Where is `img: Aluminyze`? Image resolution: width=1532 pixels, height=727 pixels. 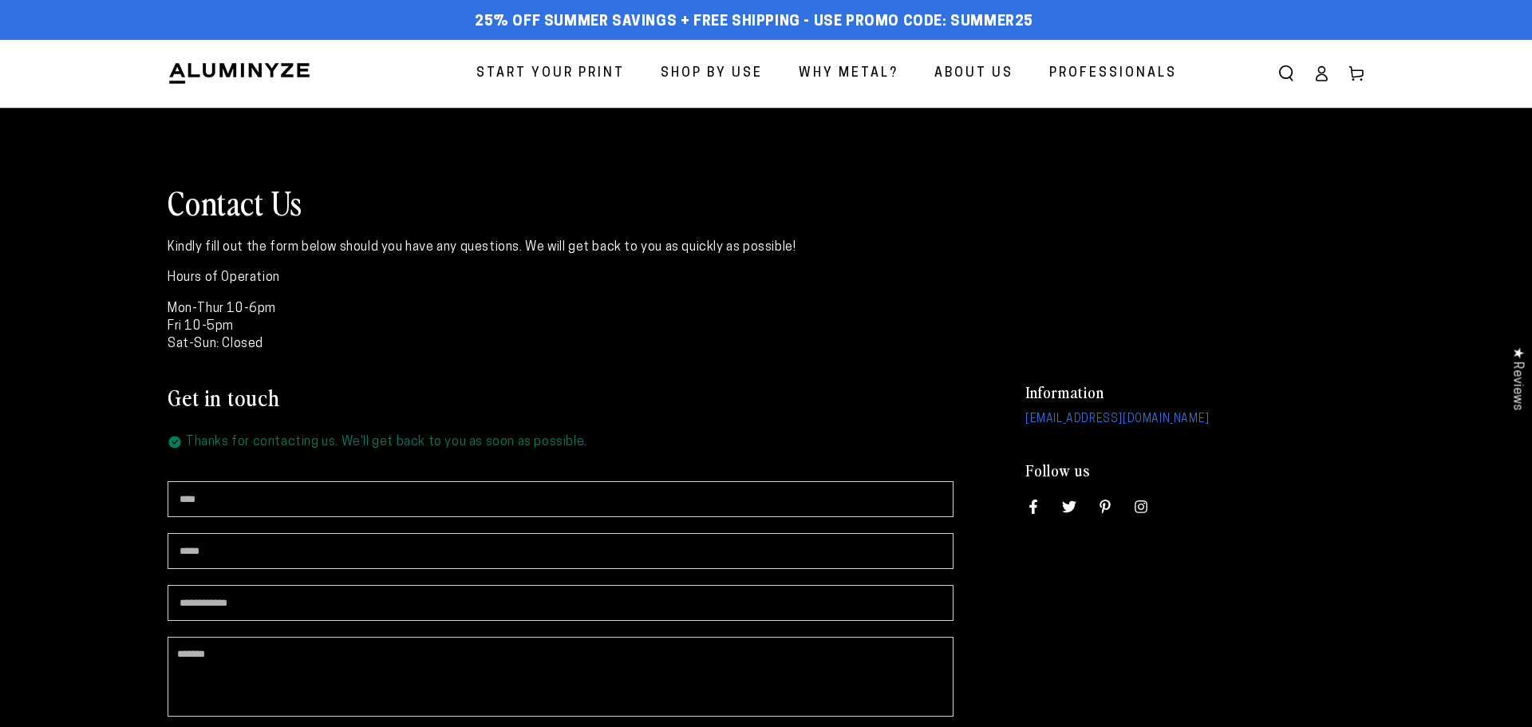
img: Aluminyze is located at coordinates (239, 73).